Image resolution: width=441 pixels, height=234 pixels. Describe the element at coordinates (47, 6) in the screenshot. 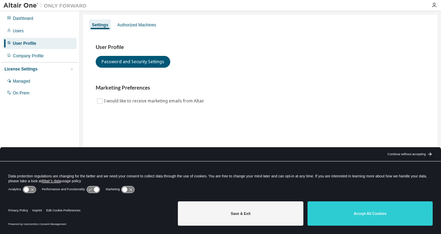

I see `img: Altair One` at that location.